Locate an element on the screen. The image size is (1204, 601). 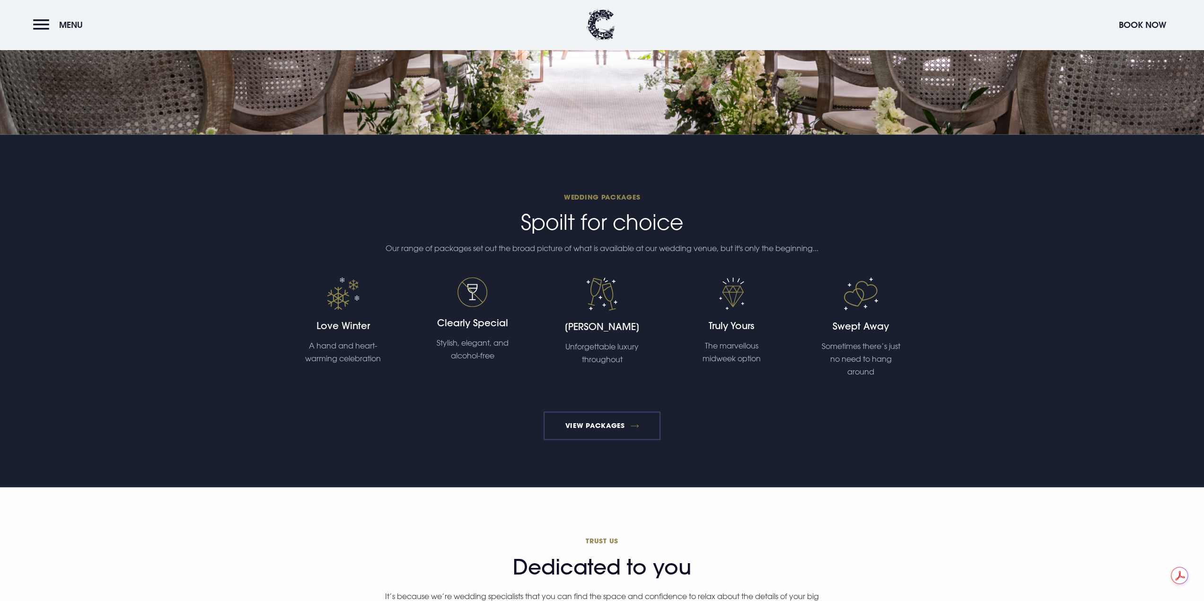
h4: Clearly Special is located at coordinates (472, 323).